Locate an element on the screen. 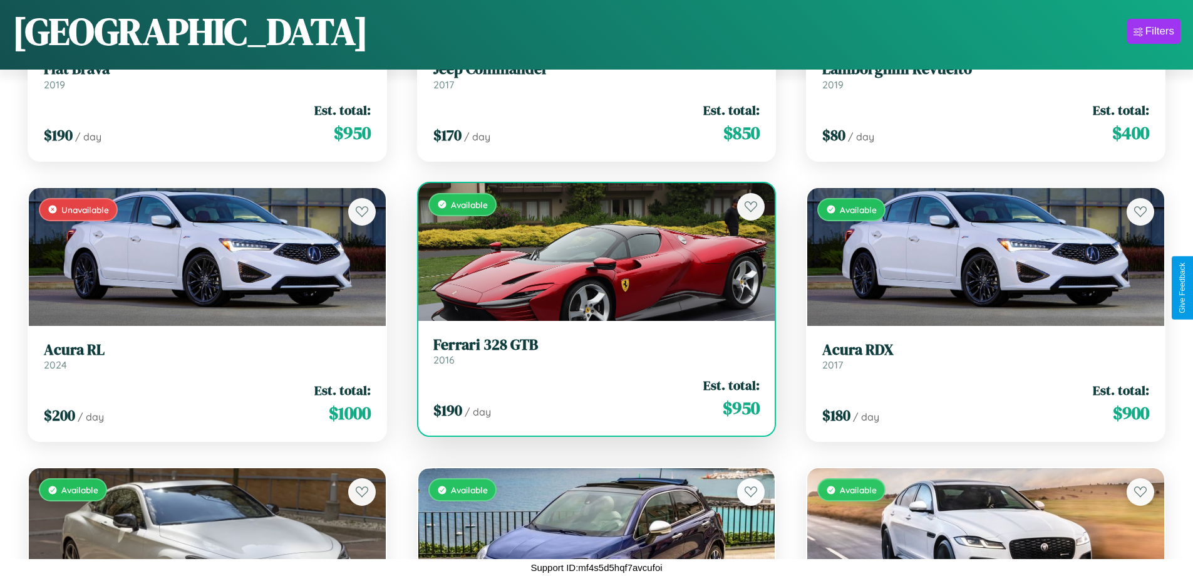 Image resolution: width=1193 pixels, height=576 pixels. h3: Ferrari 328 GTB is located at coordinates (597, 345).